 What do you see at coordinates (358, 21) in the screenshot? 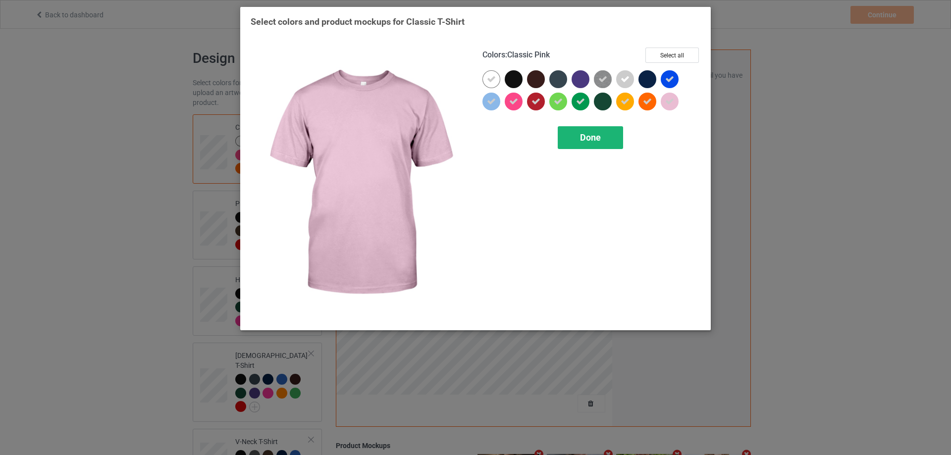
I see `span: Select colors and product mockups for Classic T-Shirt` at bounding box center [358, 21].